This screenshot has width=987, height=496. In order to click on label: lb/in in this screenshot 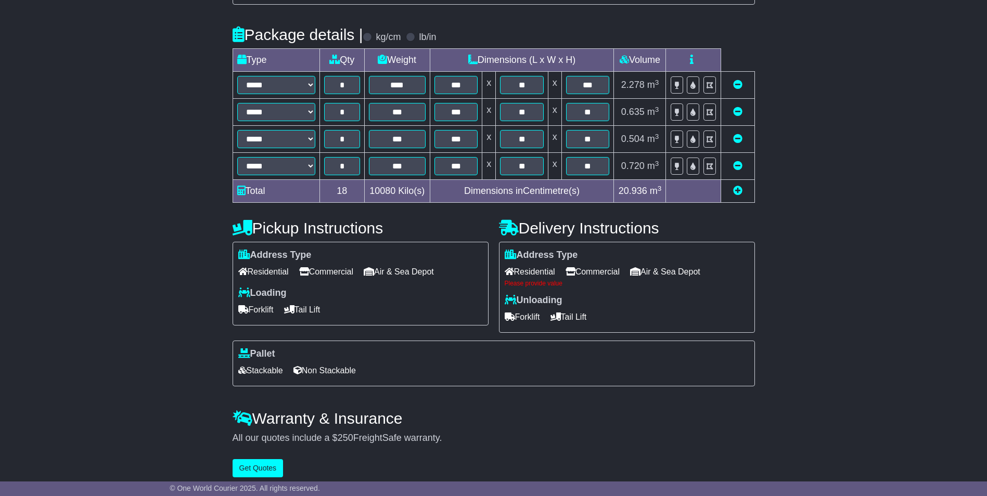, I will do `click(427, 37)`.